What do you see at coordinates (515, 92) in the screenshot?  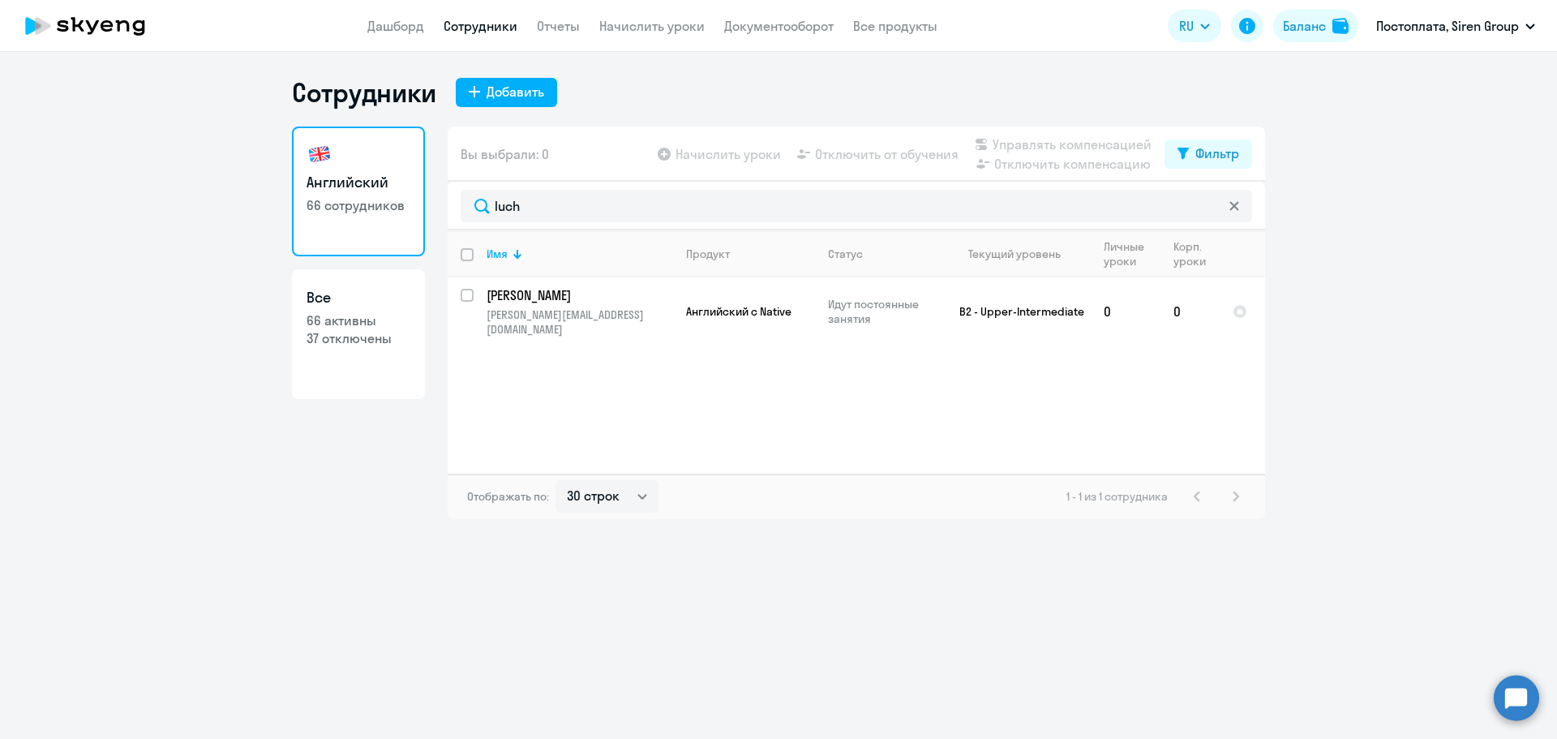 I see `div: Добавить` at bounding box center [515, 92].